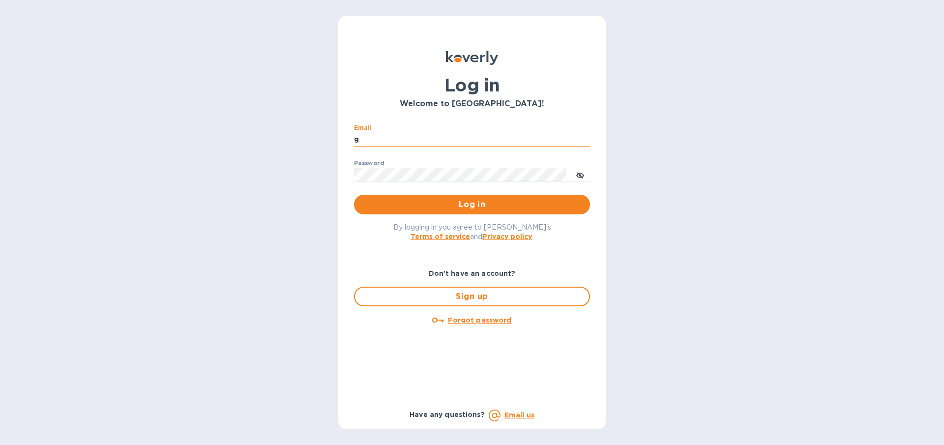 The width and height of the screenshot is (944, 445). Describe the element at coordinates (447, 414) in the screenshot. I see `b: Have any questions?` at that location.